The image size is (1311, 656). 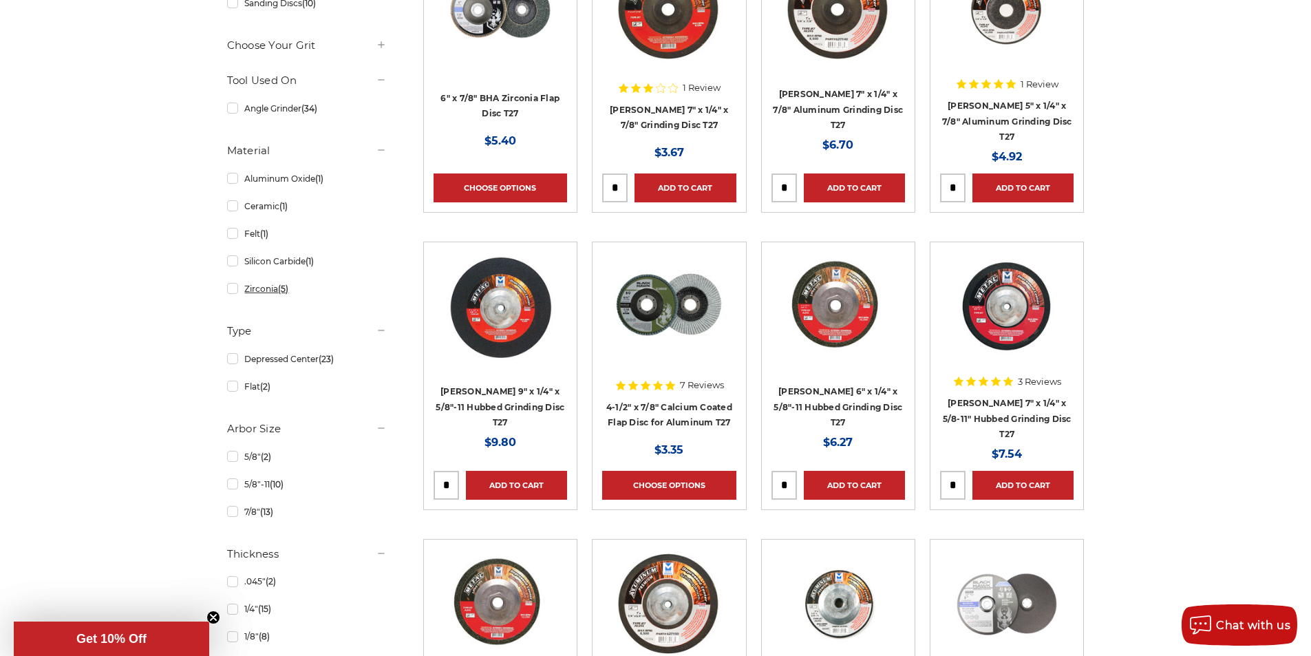 I want to click on a: Felt, so click(x=307, y=233).